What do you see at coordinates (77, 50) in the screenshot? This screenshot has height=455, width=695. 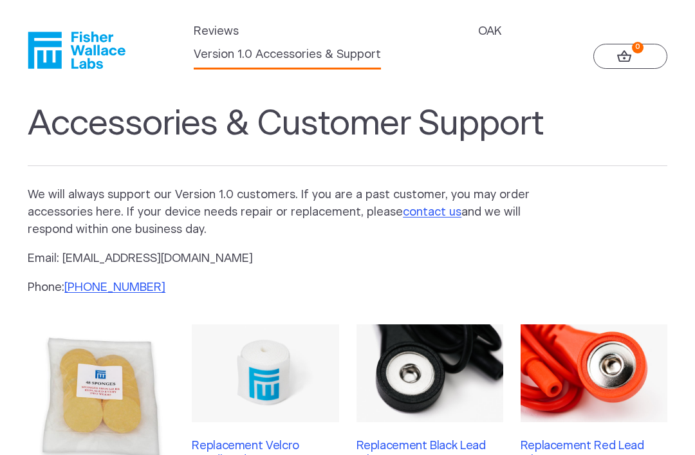 I see `a: Fisher Wallace` at bounding box center [77, 50].